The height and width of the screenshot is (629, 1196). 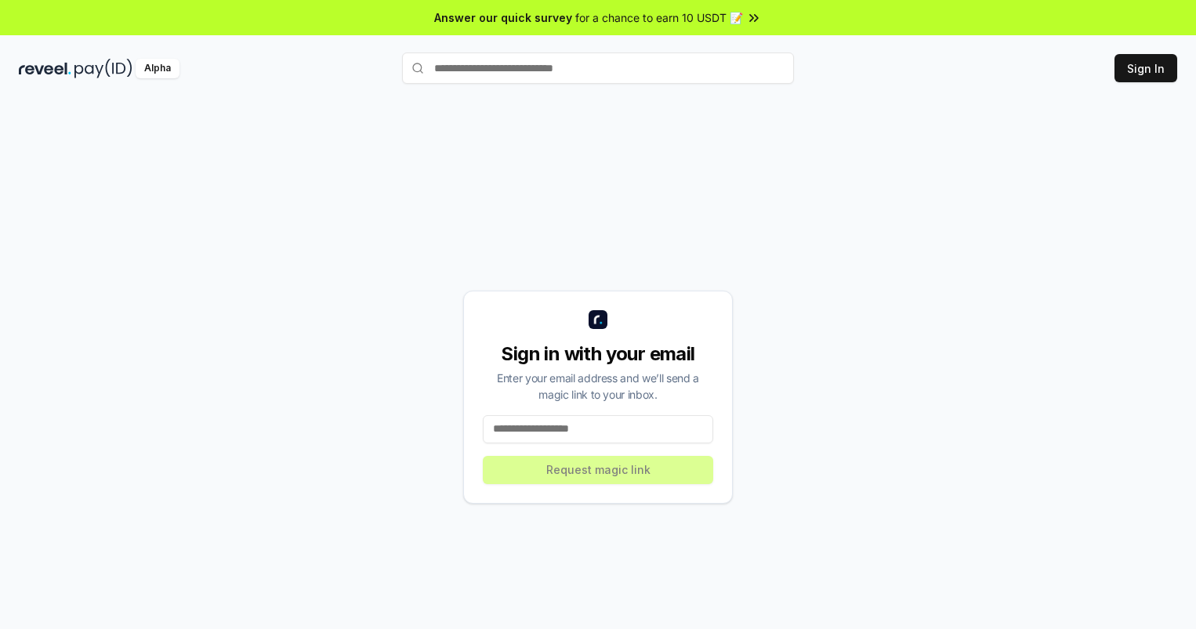 I want to click on div: Enter your email address and we’ll send a magic link to your inbox., so click(x=598, y=386).